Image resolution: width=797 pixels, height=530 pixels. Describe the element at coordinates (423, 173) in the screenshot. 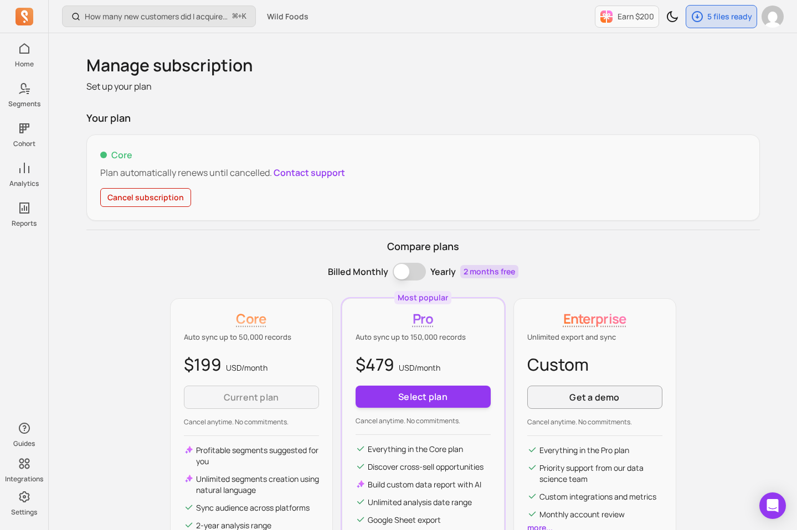

I see `p: Plan automatically renews until cancelled.` at that location.